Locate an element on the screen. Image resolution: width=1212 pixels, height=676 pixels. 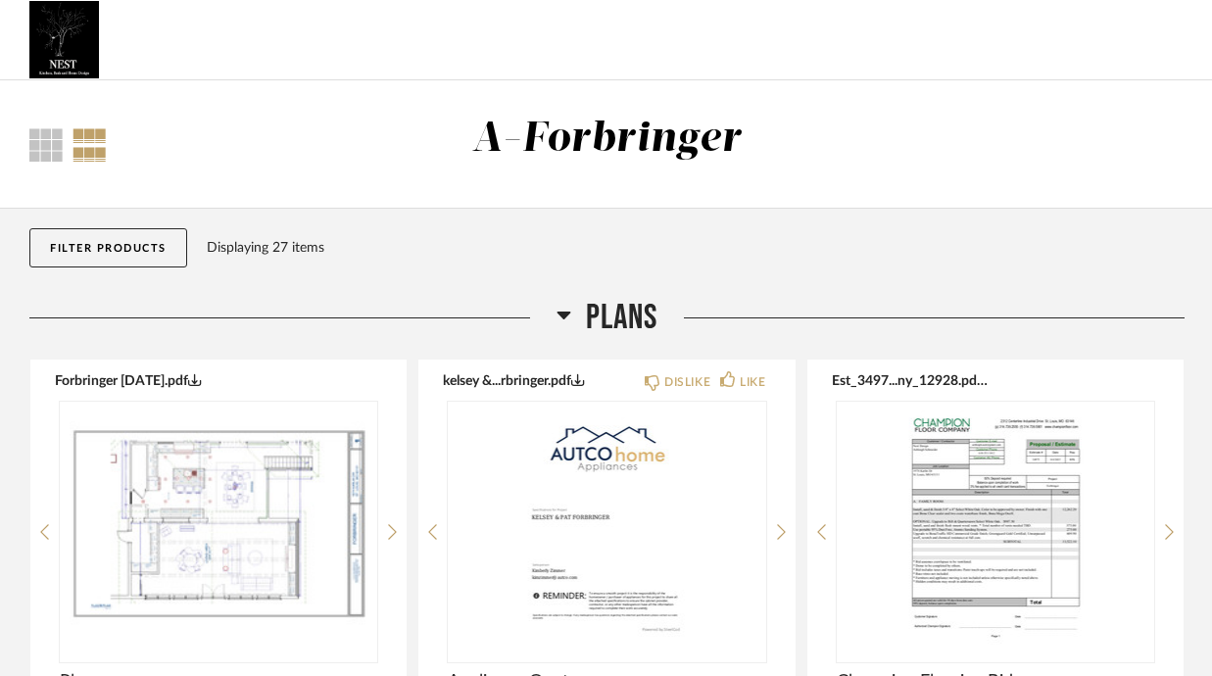
button: Filter Products is located at coordinates (108, 248).